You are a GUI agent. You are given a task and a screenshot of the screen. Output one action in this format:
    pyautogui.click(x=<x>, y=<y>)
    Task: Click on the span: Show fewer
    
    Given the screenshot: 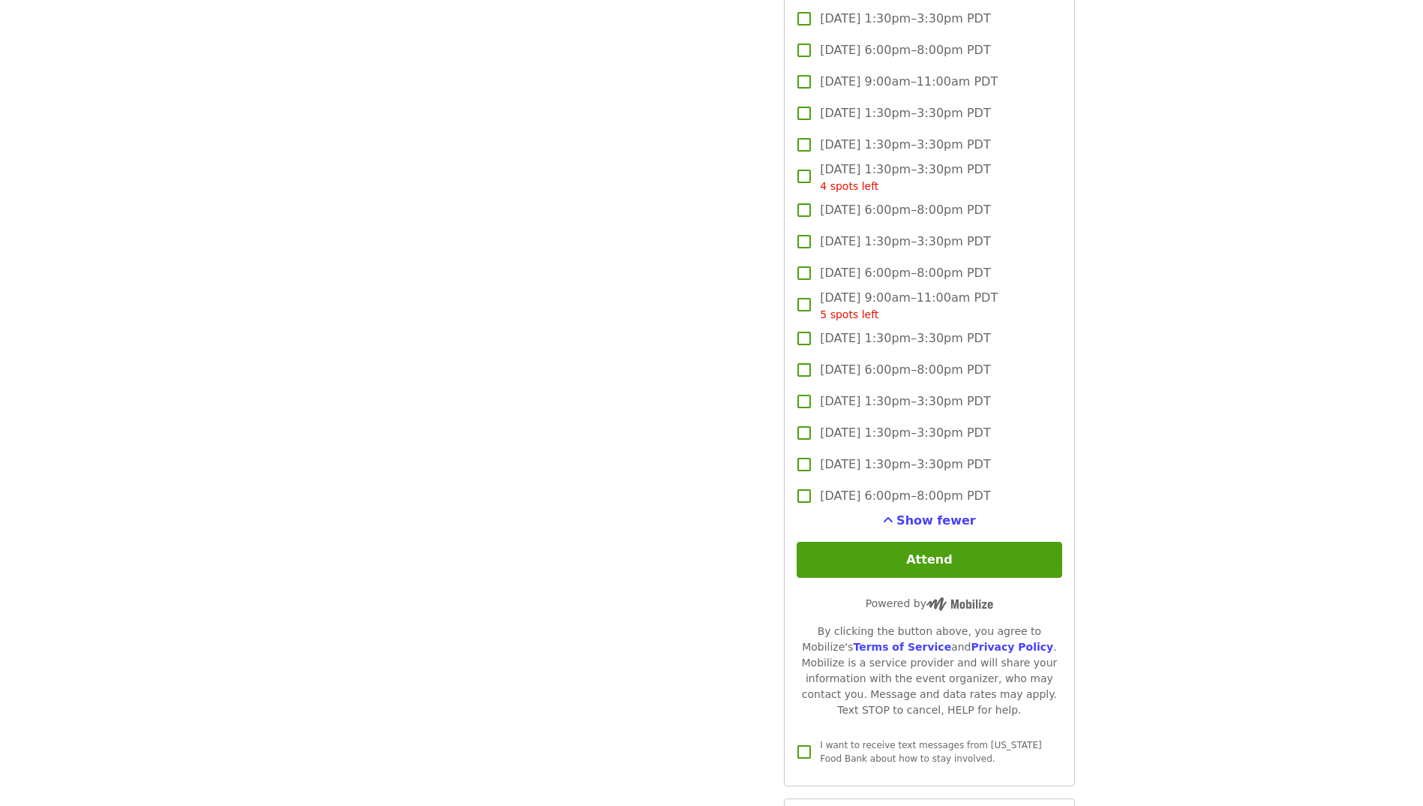 What is the action you would take?
    pyautogui.click(x=936, y=520)
    